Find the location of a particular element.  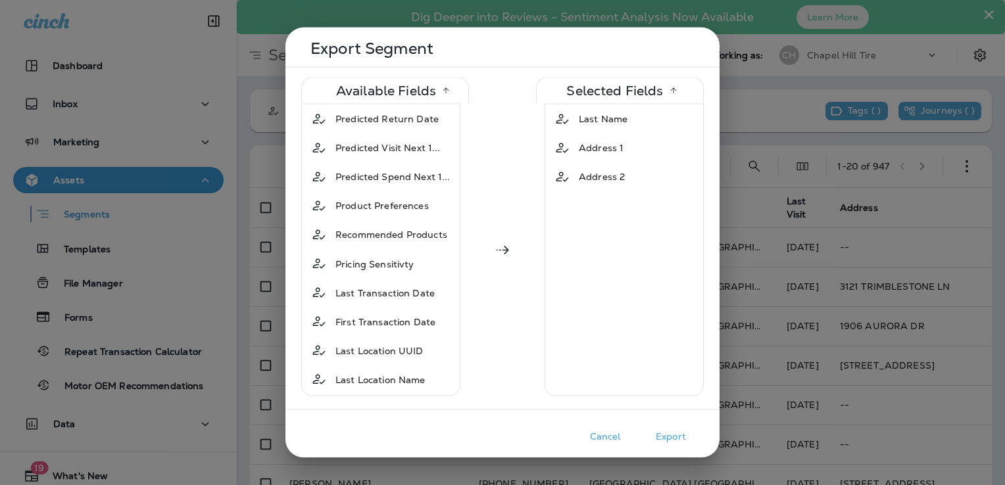

span: Recommended Products is located at coordinates (391, 235).